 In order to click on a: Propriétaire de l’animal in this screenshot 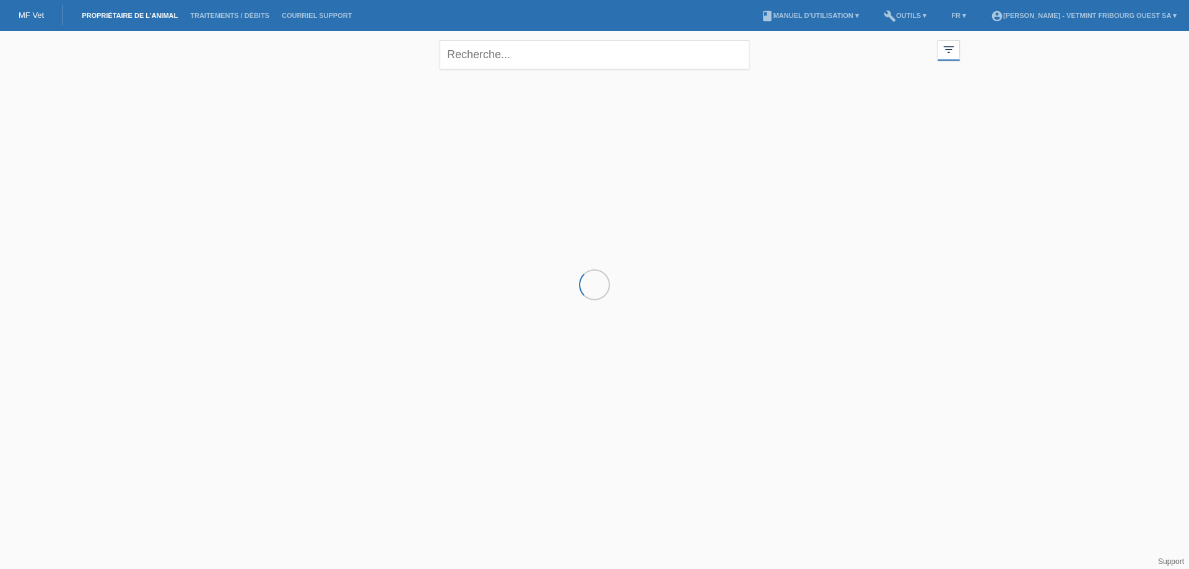, I will do `click(129, 15)`.